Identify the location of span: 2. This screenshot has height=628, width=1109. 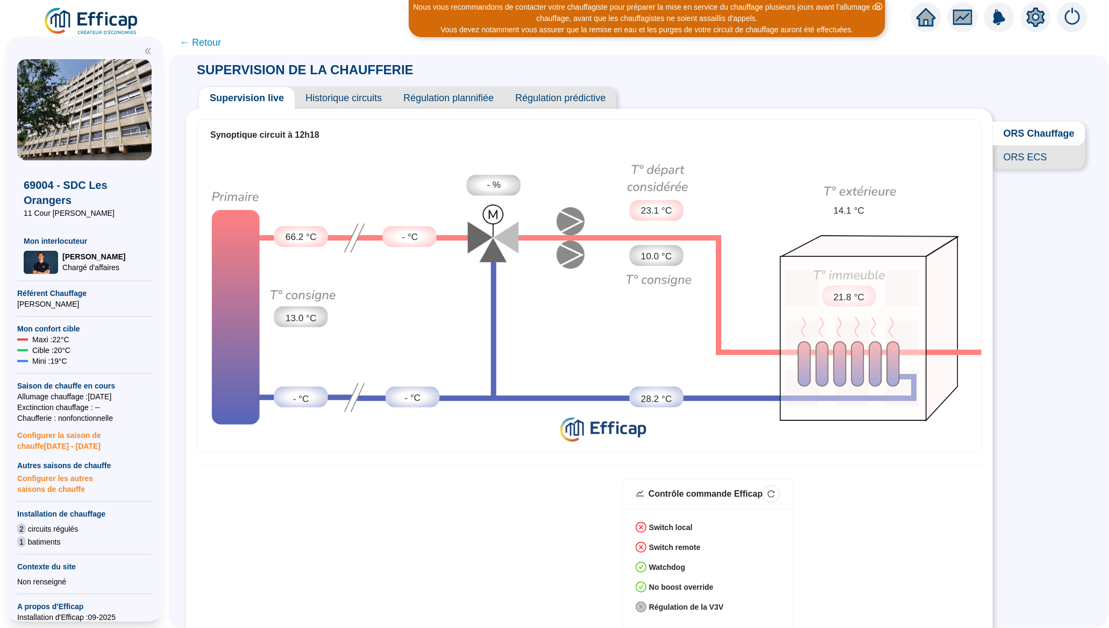
(22, 529).